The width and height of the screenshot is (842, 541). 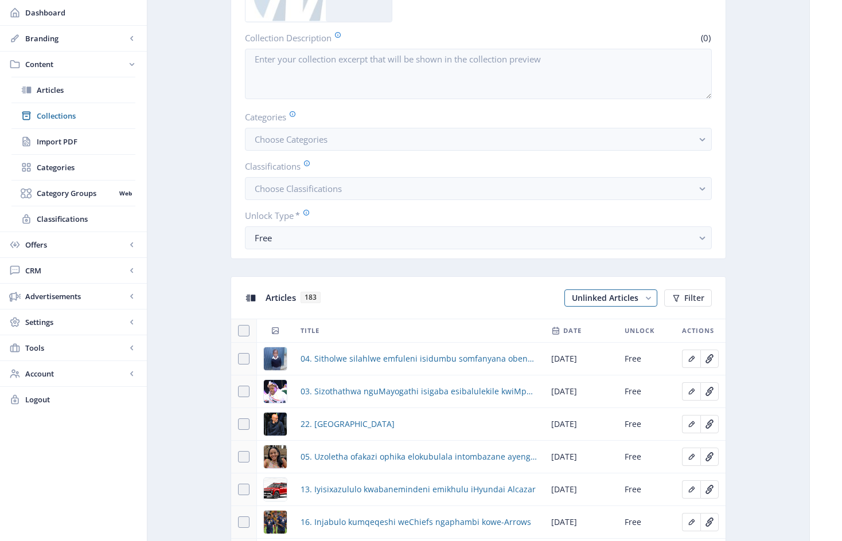 I want to click on label: Collection Description, so click(x=359, y=38).